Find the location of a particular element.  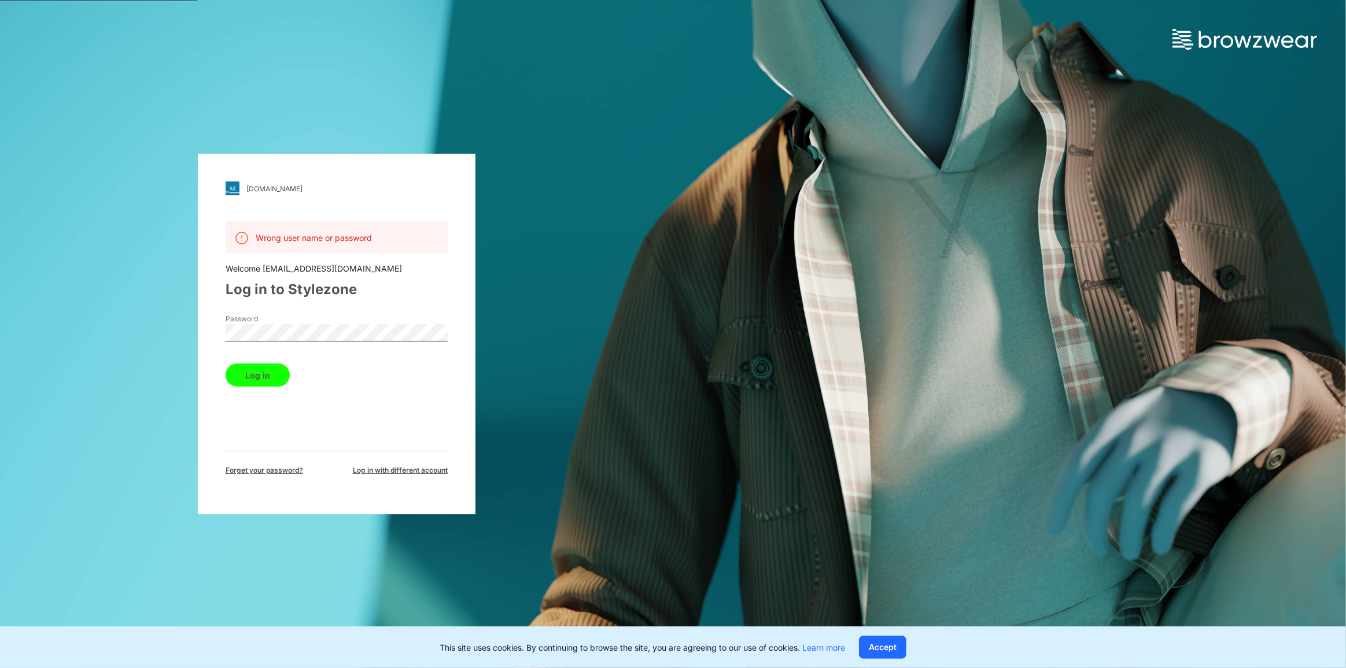

img: browzwear-logo.73288ffb.svg is located at coordinates (1244, 39).